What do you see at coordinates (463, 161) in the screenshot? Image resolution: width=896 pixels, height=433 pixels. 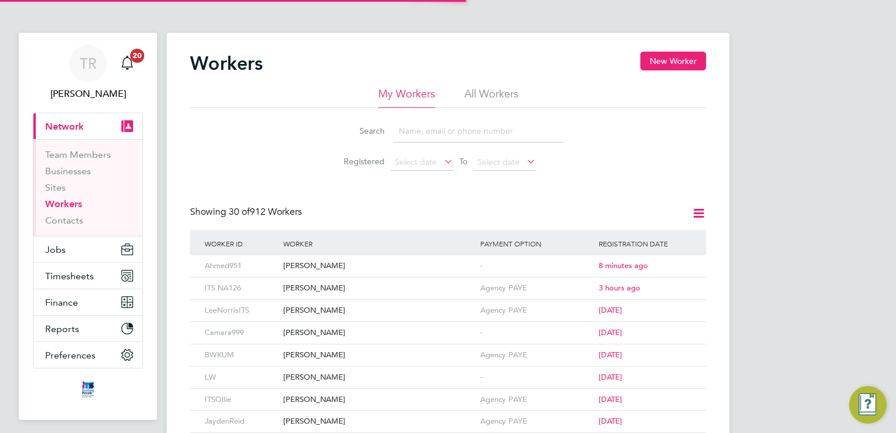 I see `span: To` at bounding box center [463, 161].